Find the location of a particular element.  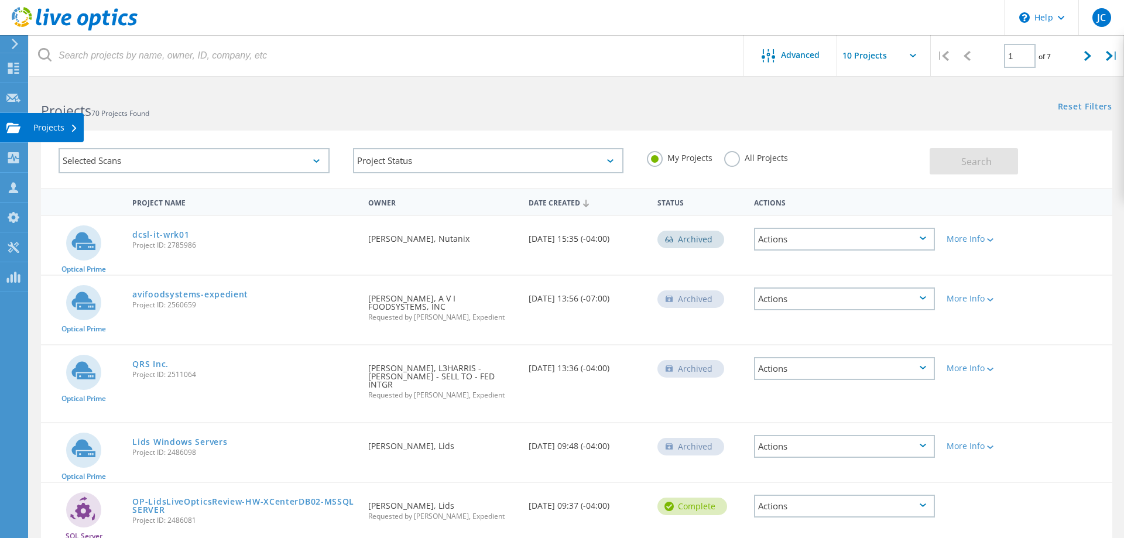

button: Search is located at coordinates (973, 161).